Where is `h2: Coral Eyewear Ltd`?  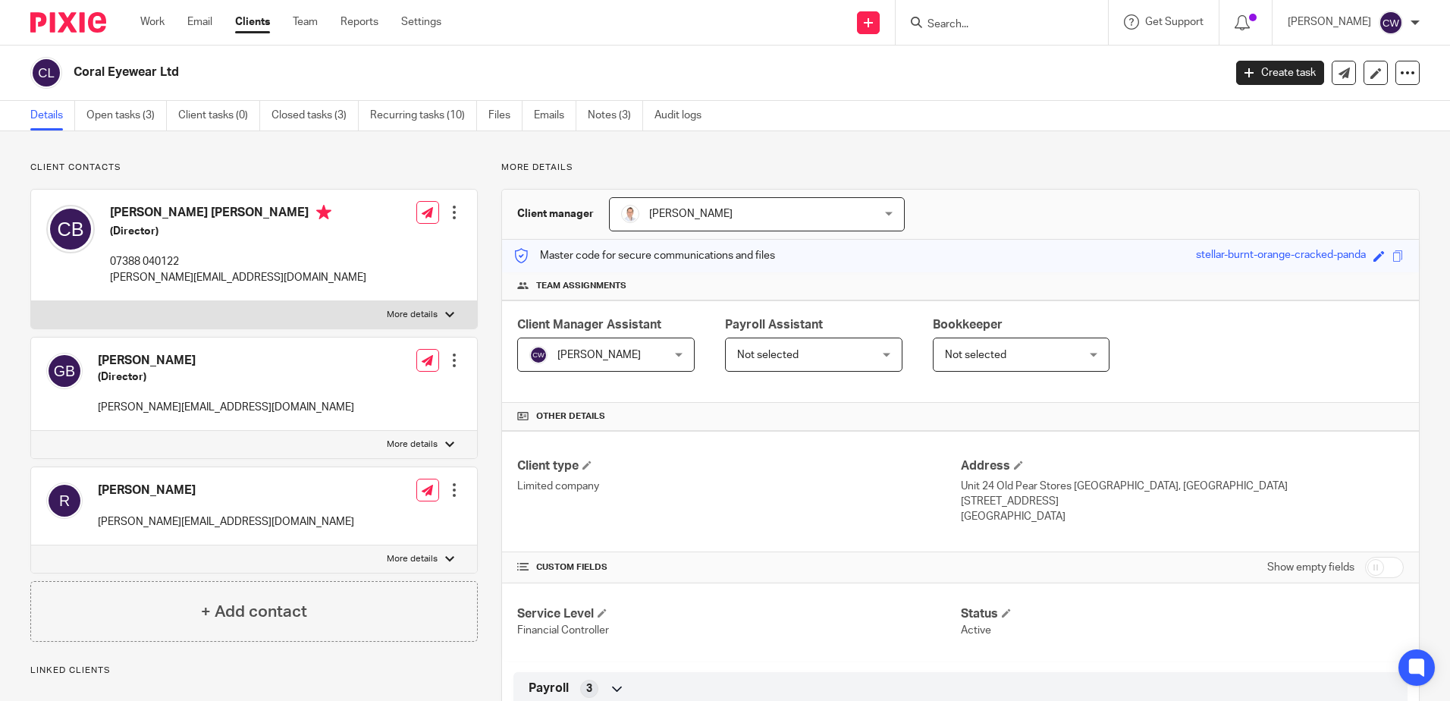 h2: Coral Eyewear Ltd is located at coordinates (529, 72).